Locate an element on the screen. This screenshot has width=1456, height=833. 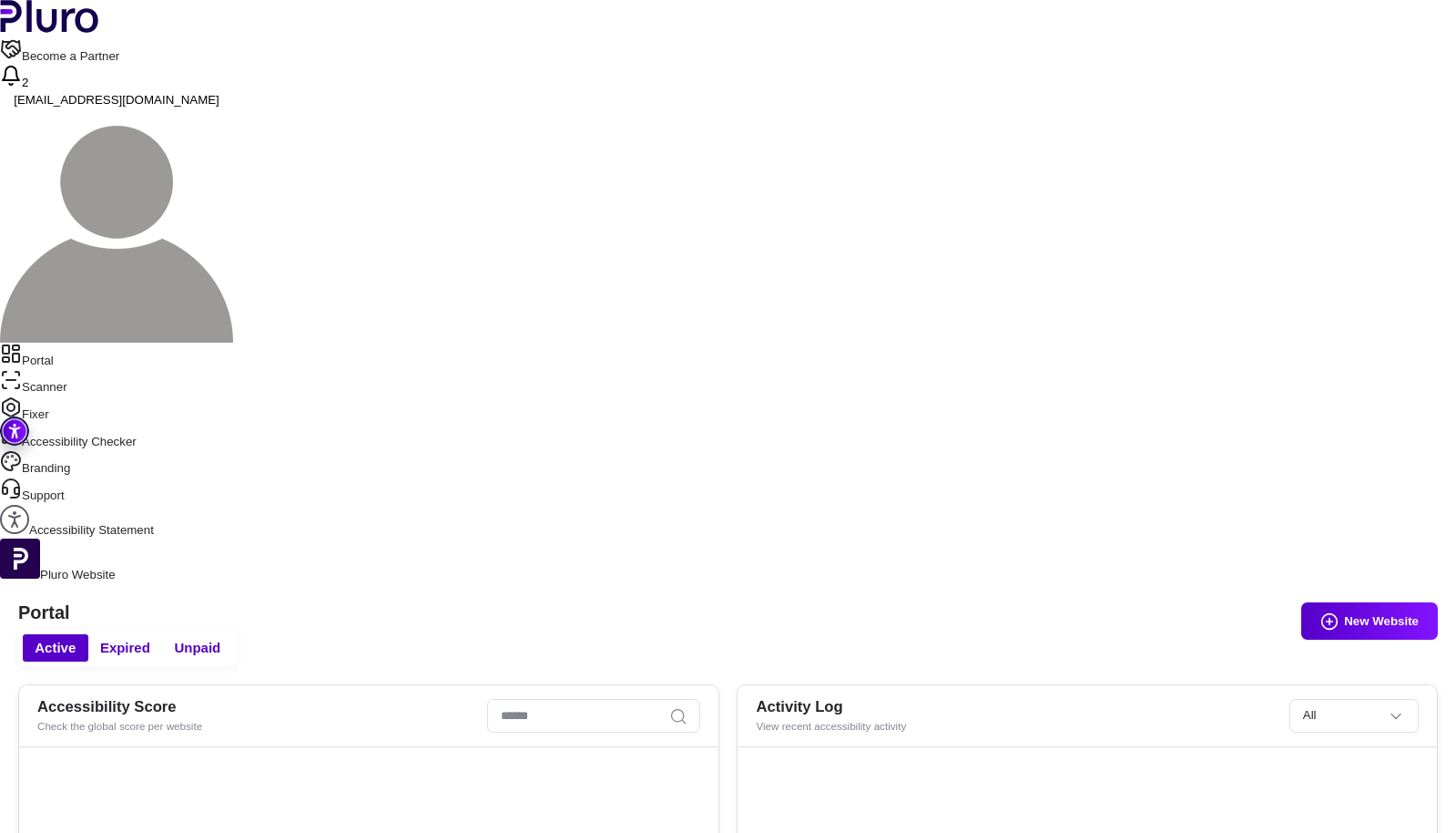
h2: Accessibility Score is located at coordinates (256, 707).